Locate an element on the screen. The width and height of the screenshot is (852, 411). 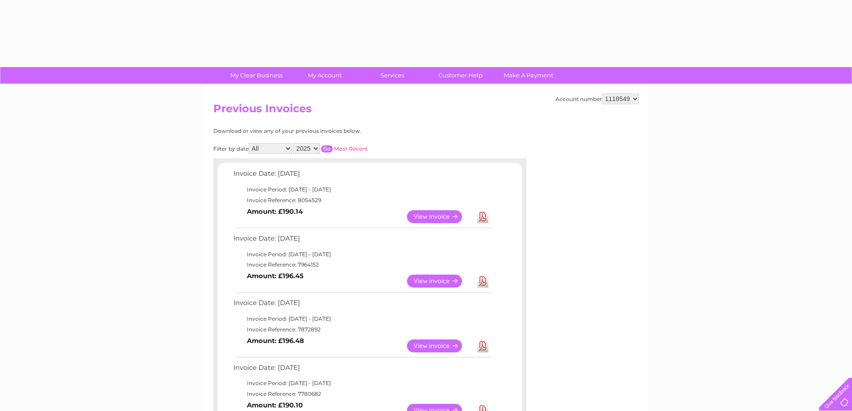
b: Amount: £196.48 is located at coordinates (275, 341).